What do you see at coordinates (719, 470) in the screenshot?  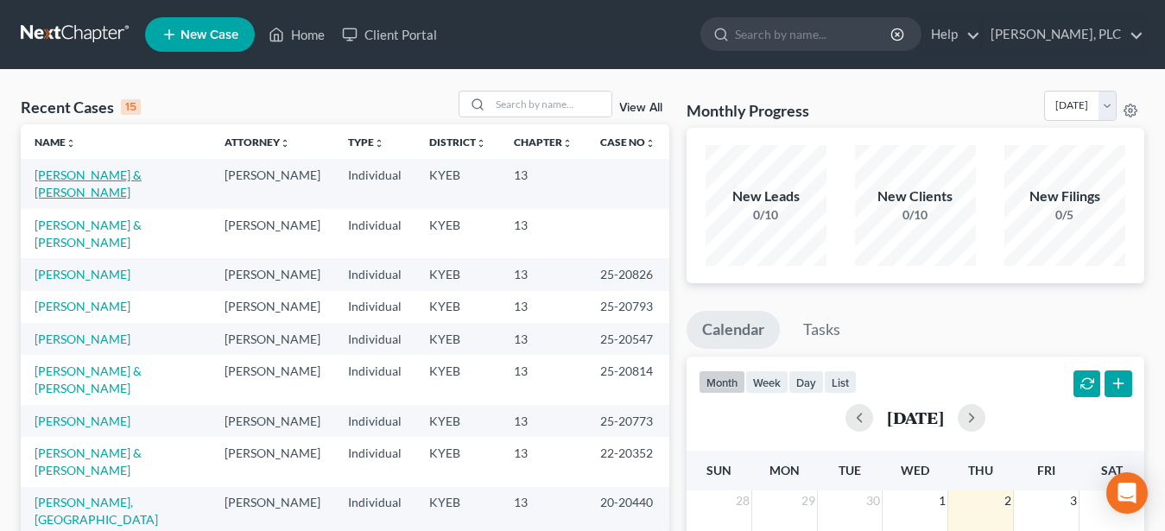 I see `span: Sun` at bounding box center [719, 470].